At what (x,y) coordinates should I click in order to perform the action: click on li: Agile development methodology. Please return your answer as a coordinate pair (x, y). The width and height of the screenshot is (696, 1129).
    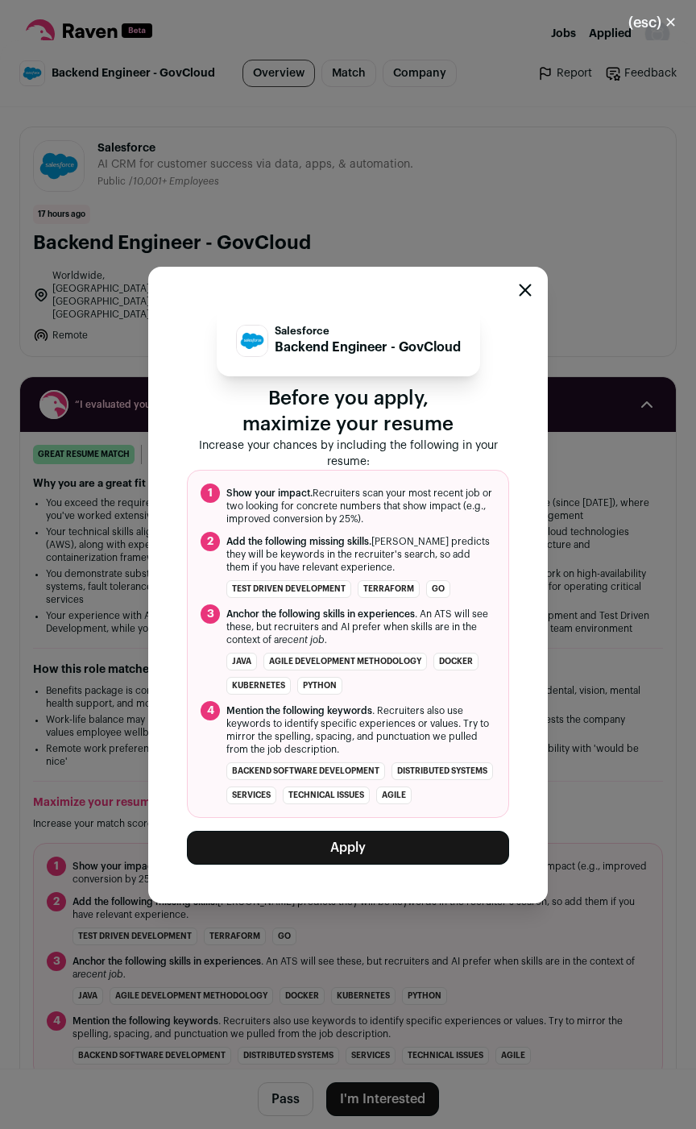
    Looking at the image, I should click on (345, 662).